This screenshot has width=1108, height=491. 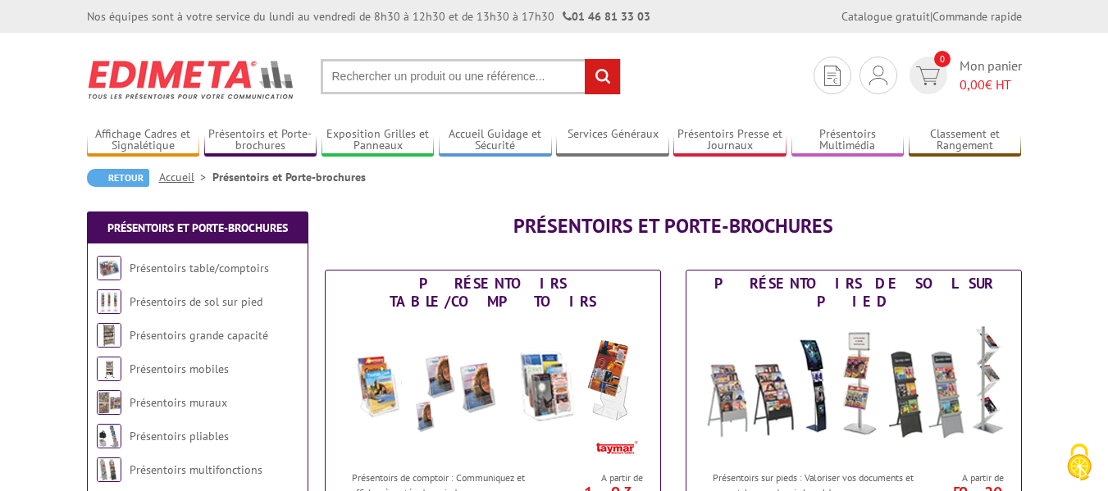 What do you see at coordinates (496, 140) in the screenshot?
I see `a: Accueil Guidage et Sécurité` at bounding box center [496, 140].